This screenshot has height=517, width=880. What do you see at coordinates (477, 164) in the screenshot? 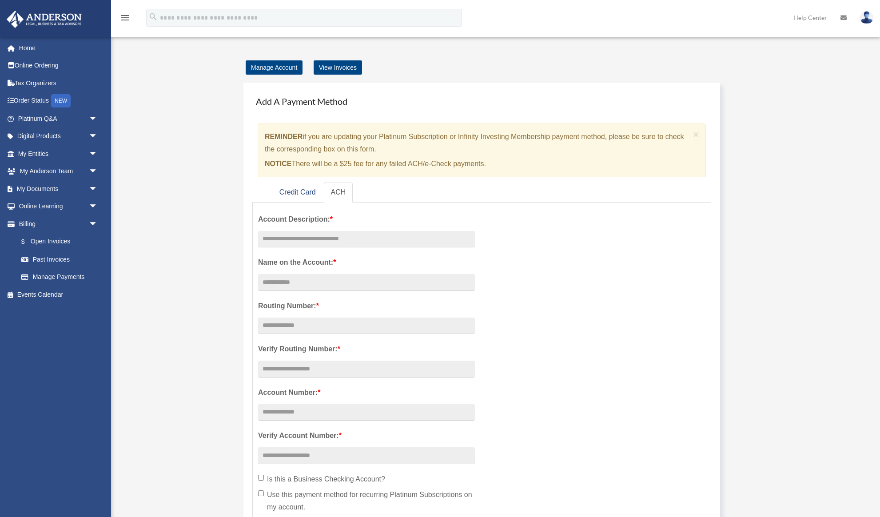
I see `p: There will be a $25 fee for any failed ACH/e-Check payments.` at bounding box center [477, 164].